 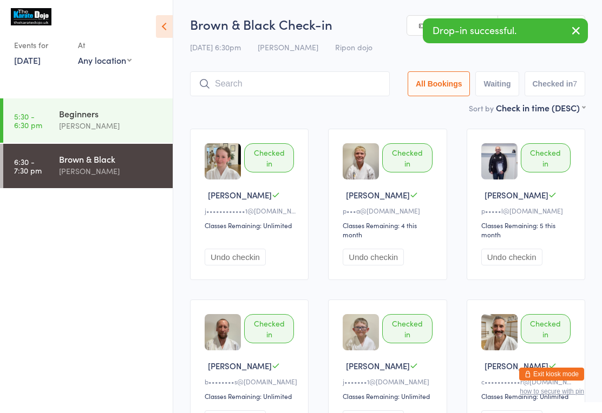 I want to click on img: image1506677916.png, so click(x=499, y=161).